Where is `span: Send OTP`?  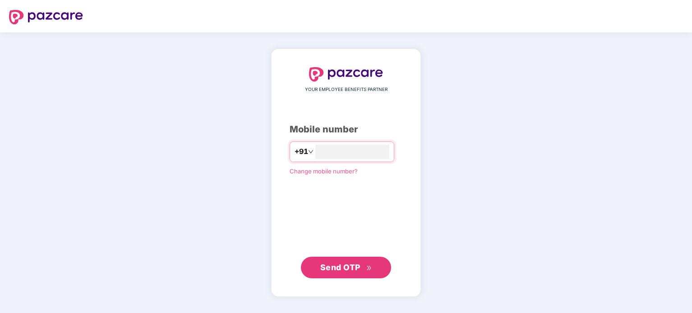
span: Send OTP is located at coordinates (340, 267).